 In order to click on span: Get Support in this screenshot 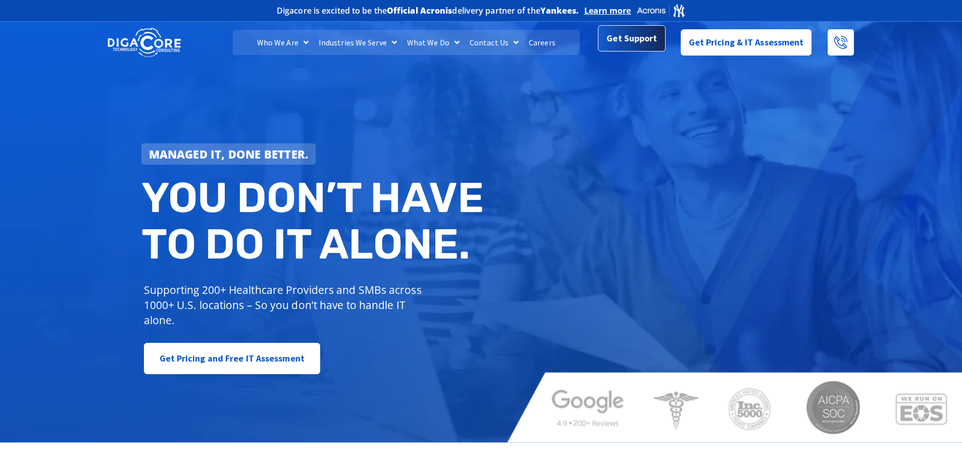, I will do `click(632, 38)`.